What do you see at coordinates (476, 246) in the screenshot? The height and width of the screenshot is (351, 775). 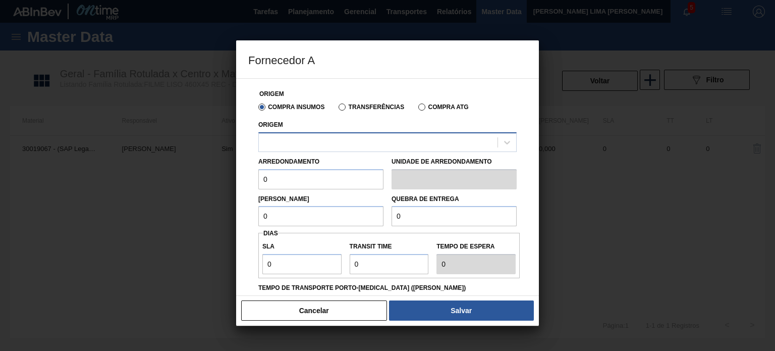 I see `label: Tempo de espera` at bounding box center [476, 246].